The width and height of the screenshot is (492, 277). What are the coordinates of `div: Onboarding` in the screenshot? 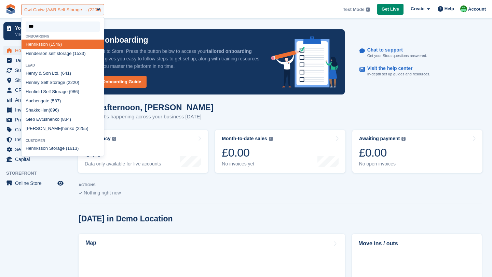 It's located at (63, 36).